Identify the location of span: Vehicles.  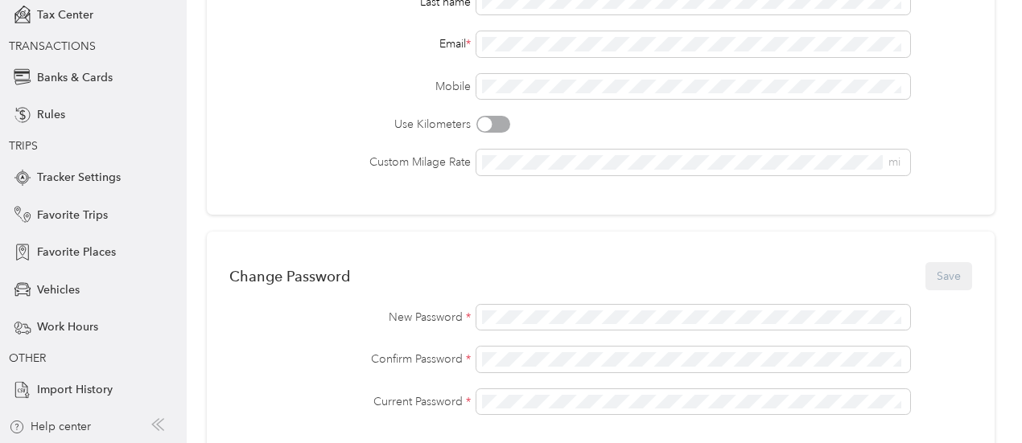
(58, 290).